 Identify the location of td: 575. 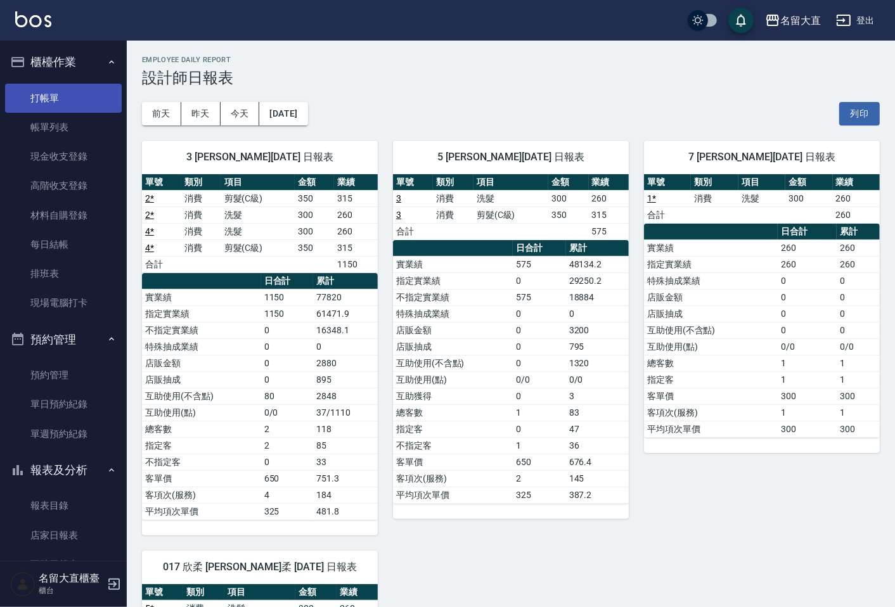
(539, 264).